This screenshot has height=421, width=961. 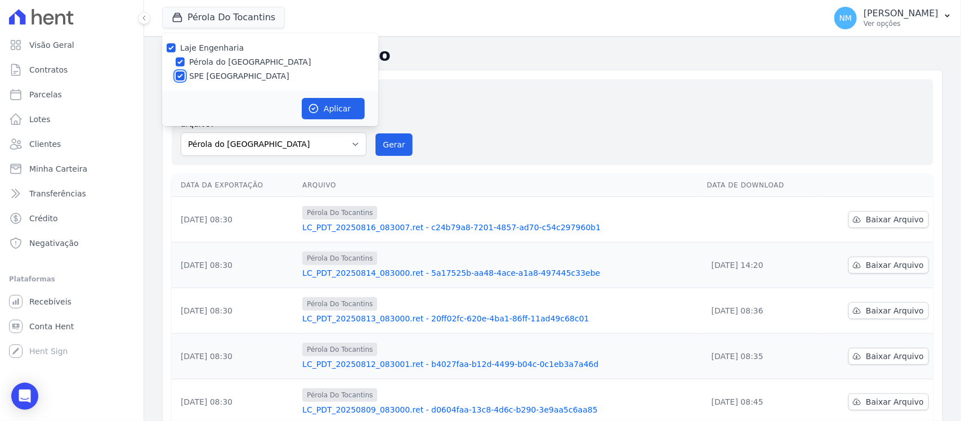 What do you see at coordinates (57, 194) in the screenshot?
I see `span: Transferências` at bounding box center [57, 194].